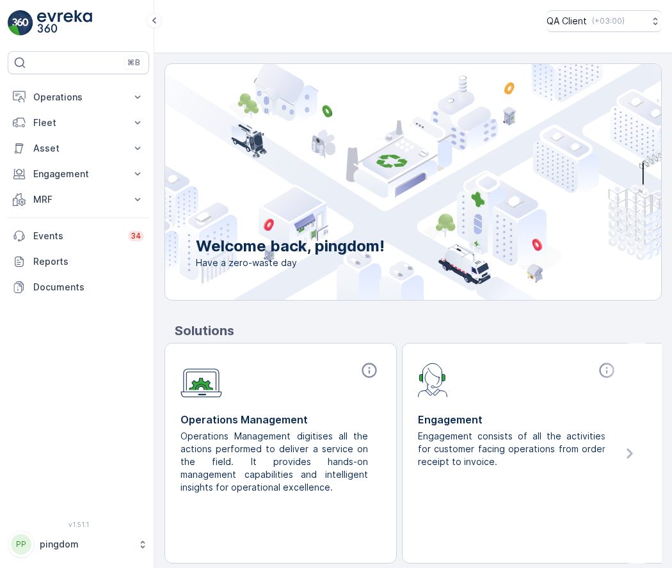 The width and height of the screenshot is (672, 568). Describe the element at coordinates (88, 262) in the screenshot. I see `p: Reports` at that location.